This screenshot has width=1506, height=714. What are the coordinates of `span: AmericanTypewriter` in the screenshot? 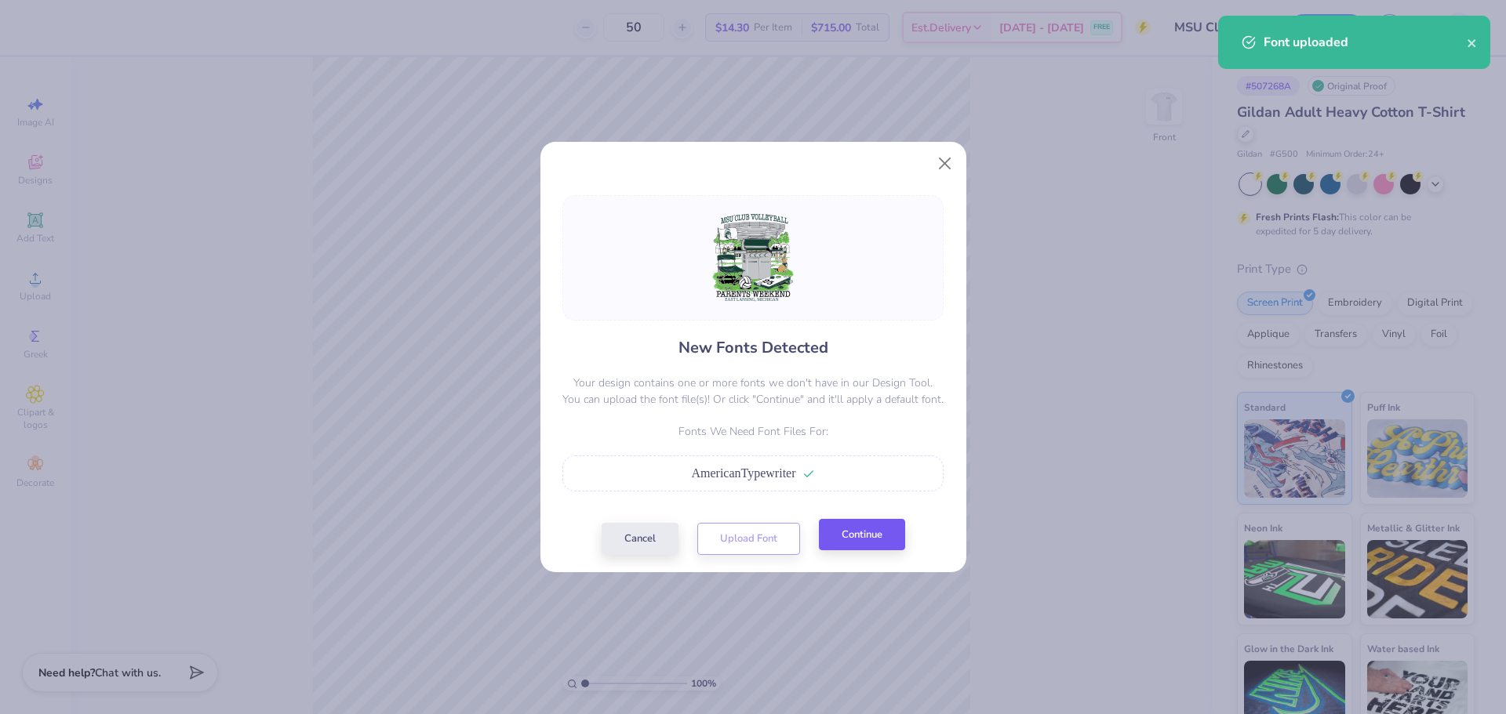 It's located at (743, 473).